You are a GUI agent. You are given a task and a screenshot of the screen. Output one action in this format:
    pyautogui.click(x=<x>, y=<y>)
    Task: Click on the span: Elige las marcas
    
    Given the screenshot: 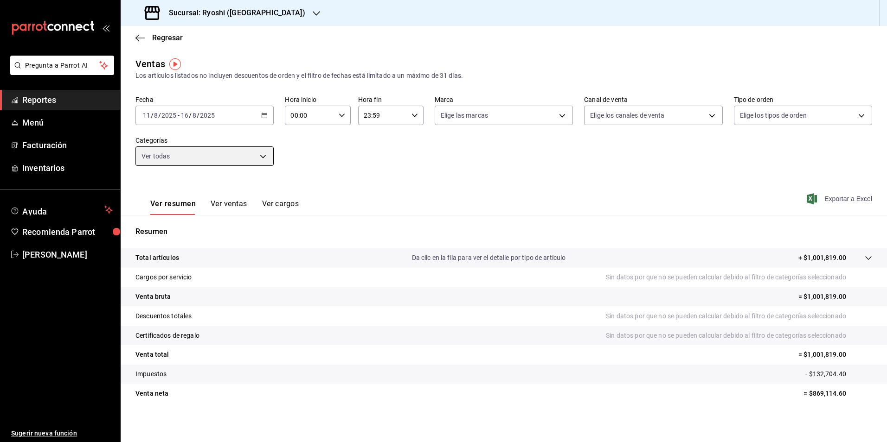 What is the action you would take?
    pyautogui.click(x=464, y=115)
    